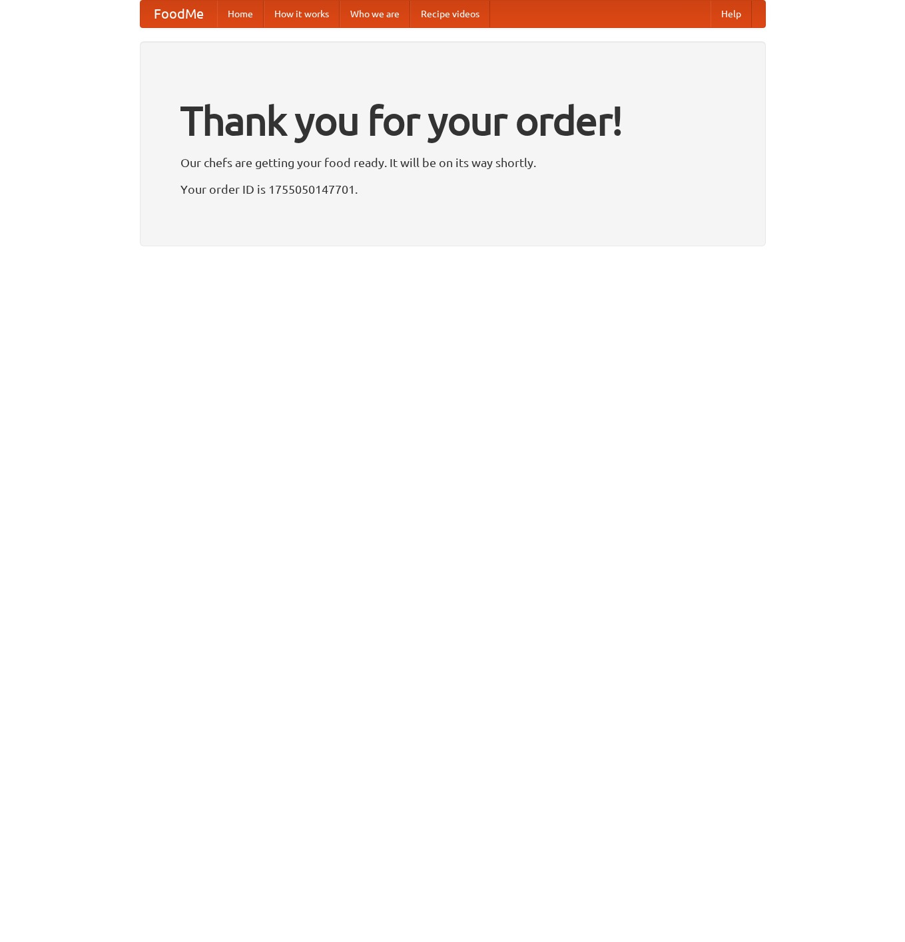  What do you see at coordinates (450, 14) in the screenshot?
I see `a: Recipe videos` at bounding box center [450, 14].